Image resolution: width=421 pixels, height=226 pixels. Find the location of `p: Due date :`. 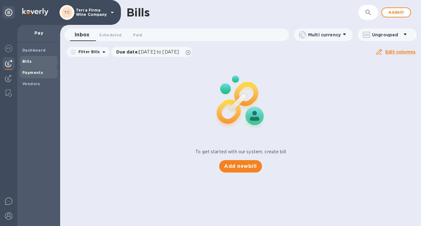

p: Due date : is located at coordinates (149, 52).